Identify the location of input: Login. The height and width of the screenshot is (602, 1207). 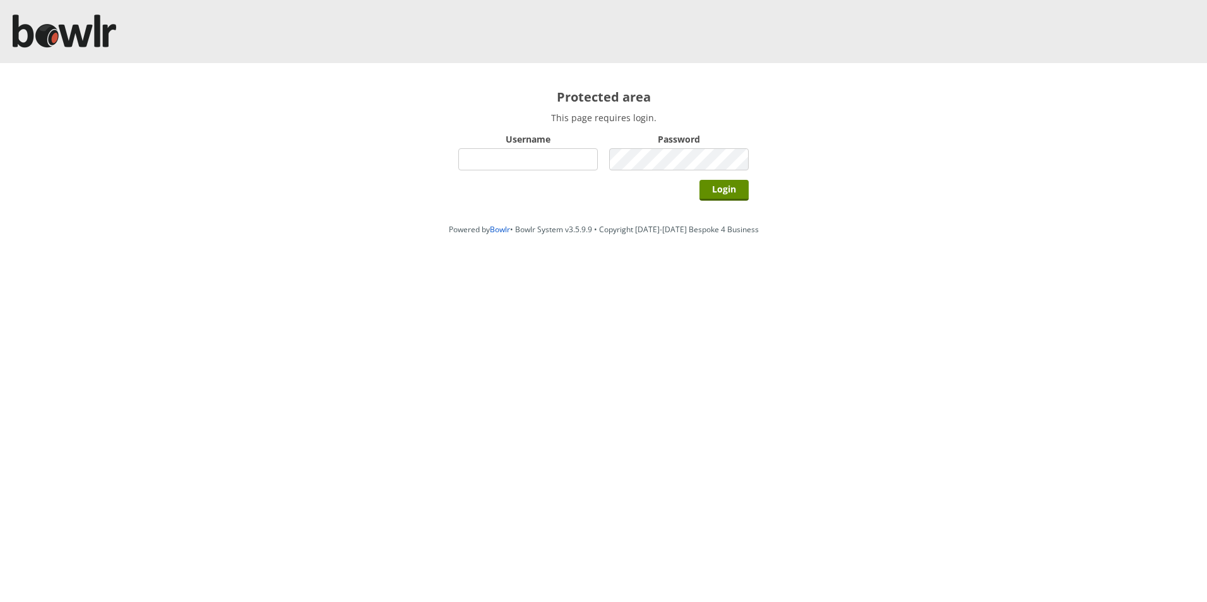
(724, 190).